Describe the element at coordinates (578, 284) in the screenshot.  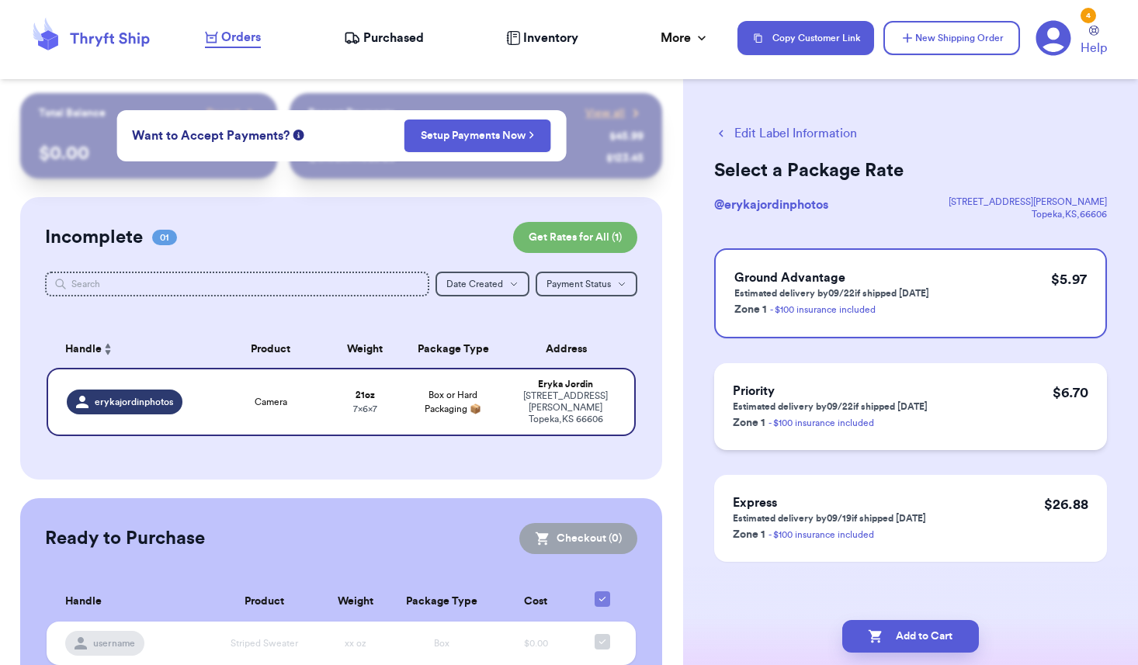
I see `span: Payment Status` at that location.